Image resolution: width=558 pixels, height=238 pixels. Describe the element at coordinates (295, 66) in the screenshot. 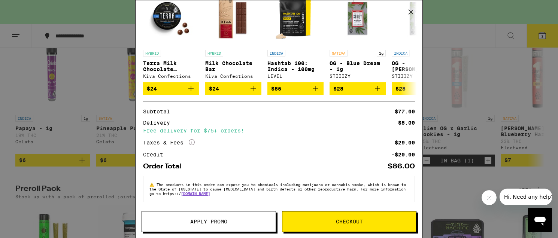

I see `p: Hashtab 100: Indica - 100mg` at that location.